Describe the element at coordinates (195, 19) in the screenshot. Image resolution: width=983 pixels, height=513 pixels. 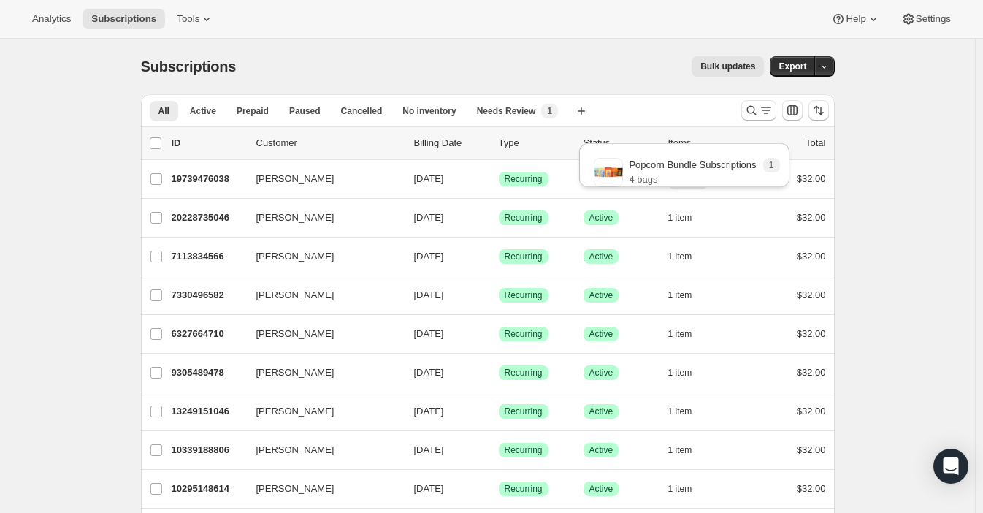
I see `button: Tools` at that location.